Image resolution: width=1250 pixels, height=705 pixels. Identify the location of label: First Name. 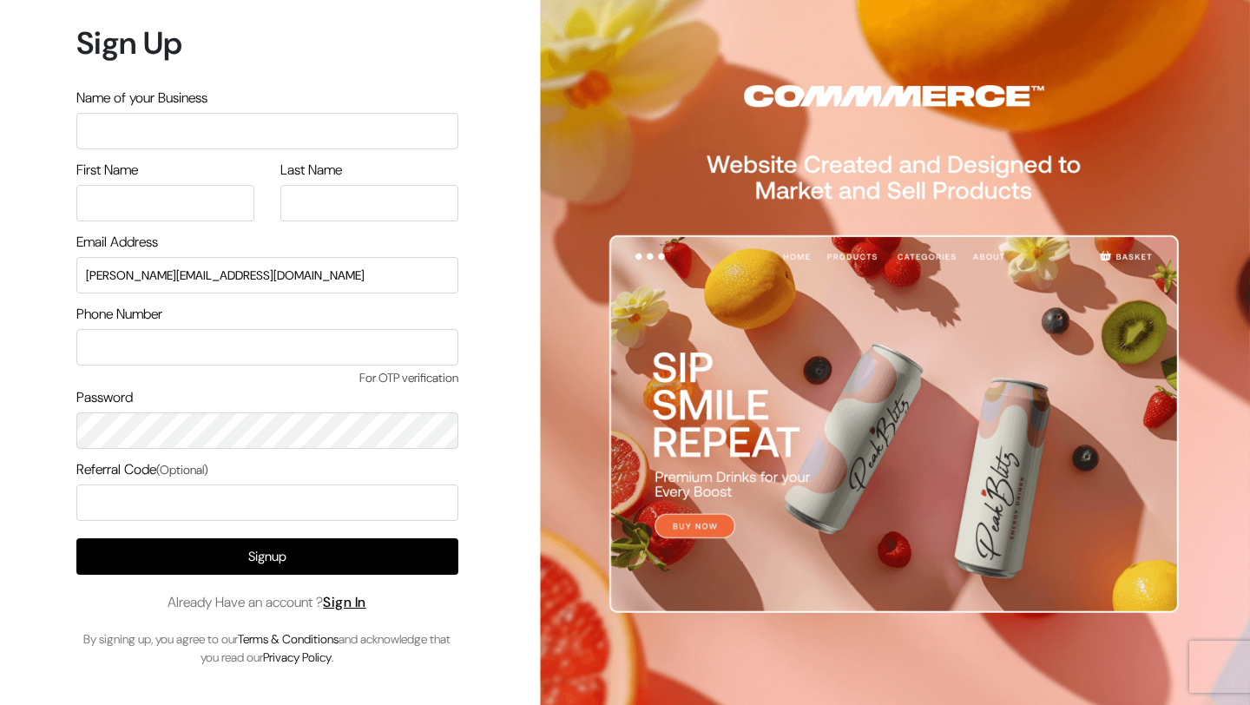
(107, 170).